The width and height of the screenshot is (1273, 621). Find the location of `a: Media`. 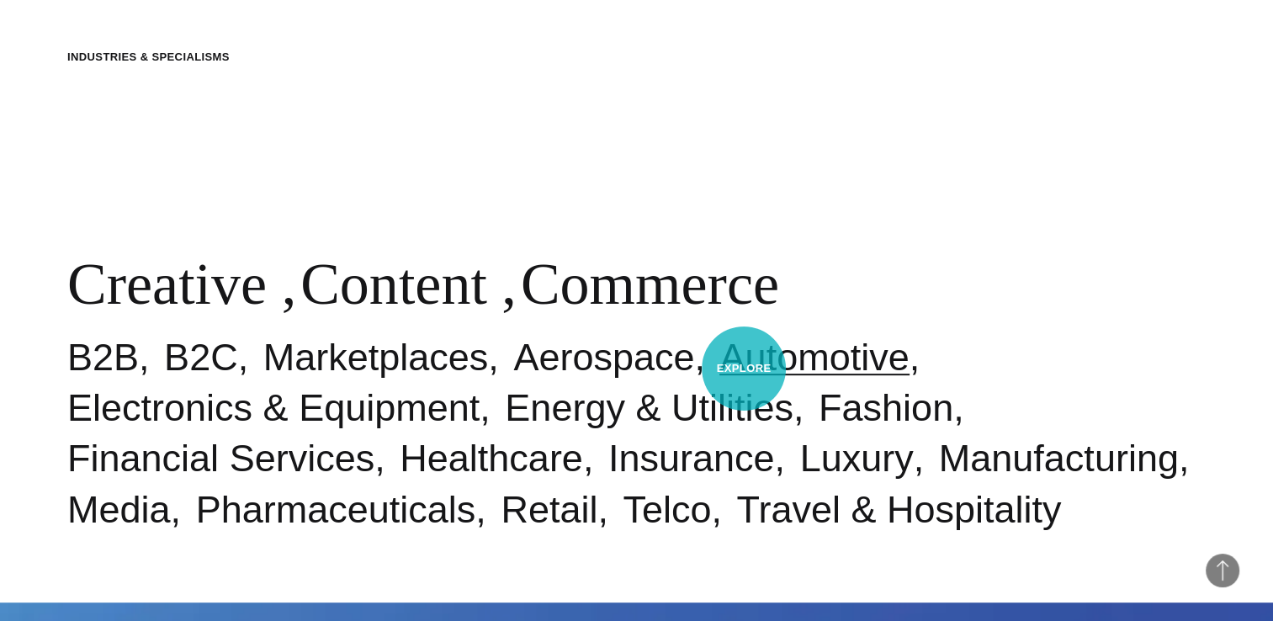

a: Media is located at coordinates (119, 509).